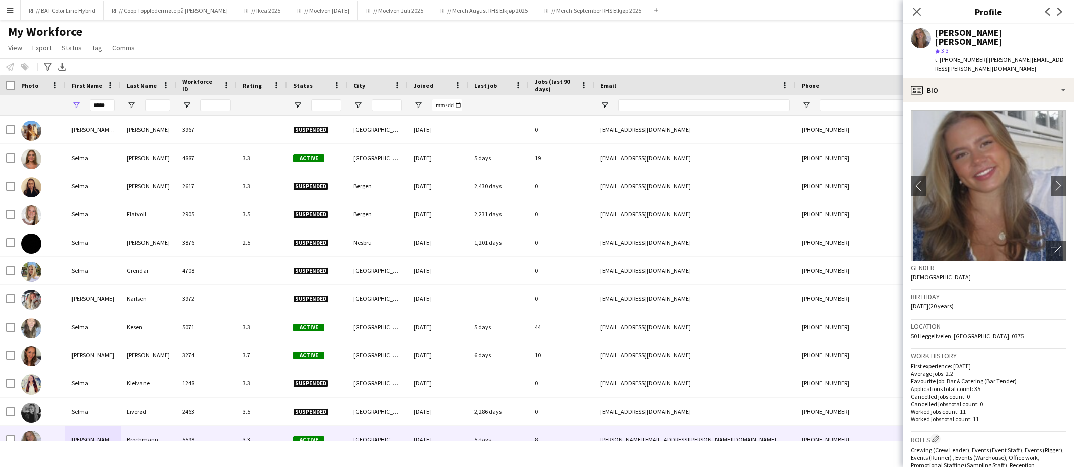 The height and width of the screenshot is (467, 1074). I want to click on h3: Birthday, so click(989, 297).